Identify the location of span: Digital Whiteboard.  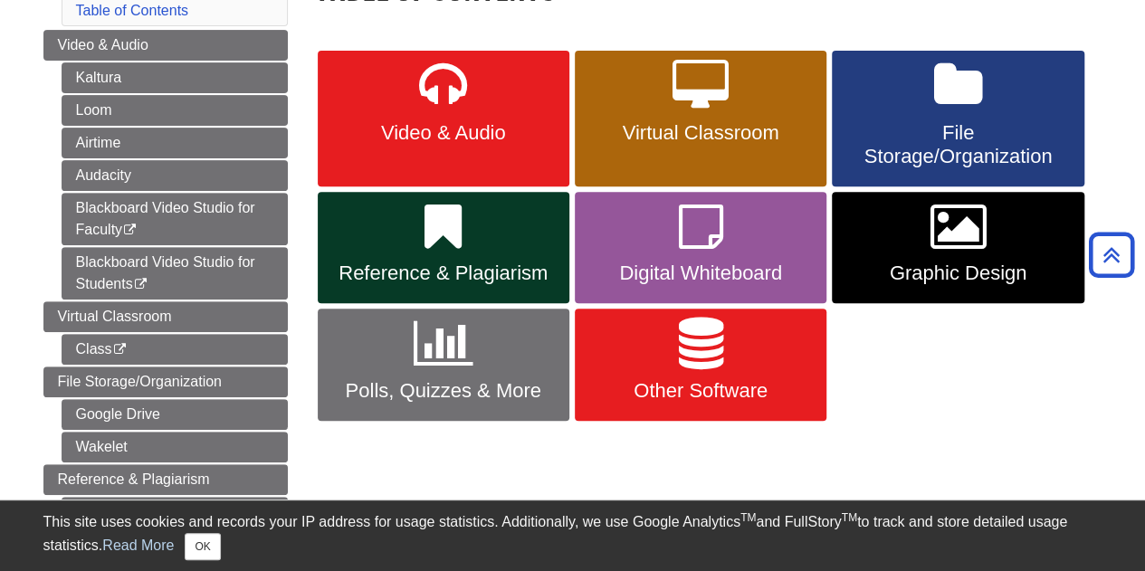
(700, 273).